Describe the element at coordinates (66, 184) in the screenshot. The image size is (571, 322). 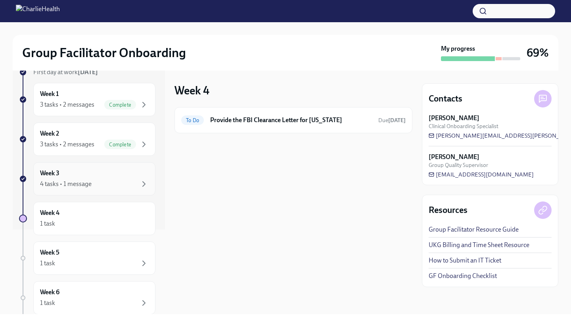
I see `div: 4 tasks • 1 message` at that location.